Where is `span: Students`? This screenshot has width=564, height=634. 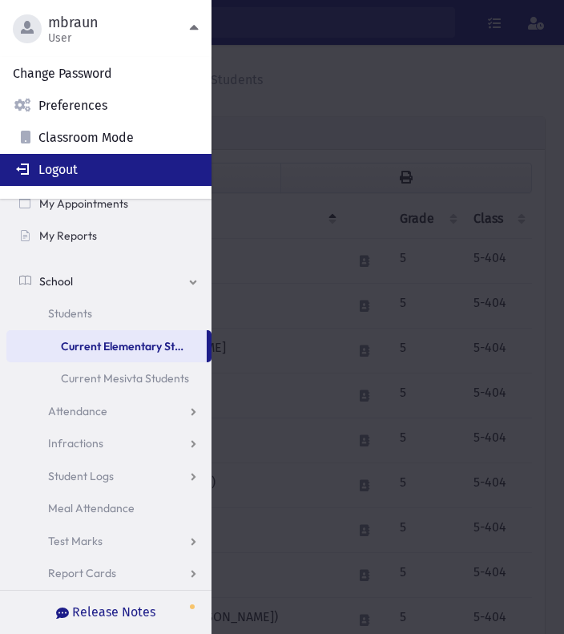 span: Students is located at coordinates (70, 313).